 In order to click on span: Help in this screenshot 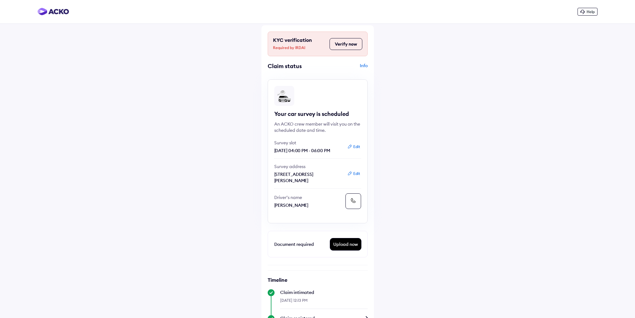, I will do `click(591, 12)`.